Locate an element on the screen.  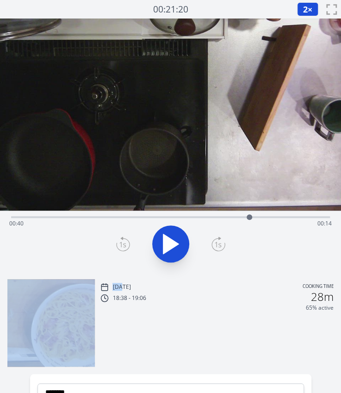
img: 250817093906_thumb.jpeg is located at coordinates (51, 323).